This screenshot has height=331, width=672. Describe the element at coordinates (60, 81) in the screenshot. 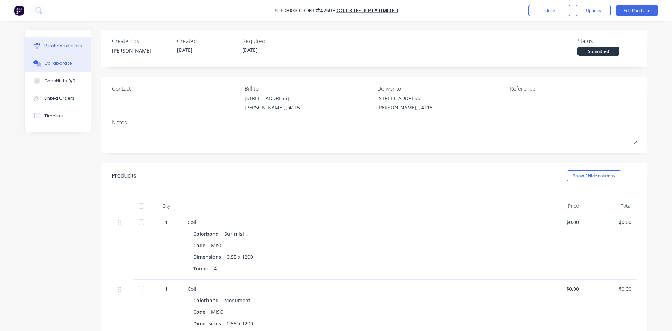

I see `div: Checklists 0/0` at that location.